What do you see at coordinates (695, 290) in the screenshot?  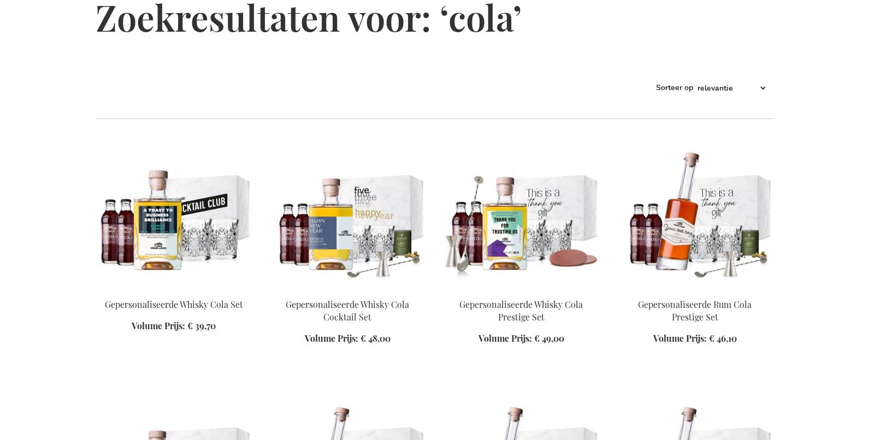 I see `a: Personalized Rum Cola Prestige Set` at bounding box center [695, 290].